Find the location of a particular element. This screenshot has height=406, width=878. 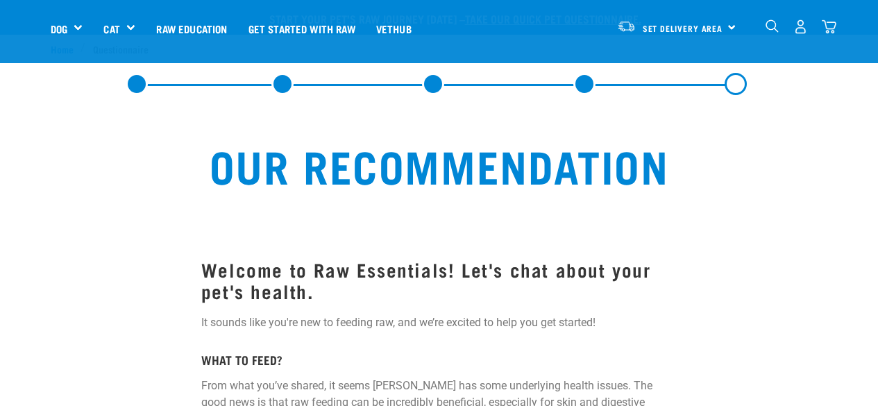

a: Raw Education is located at coordinates (192, 28).